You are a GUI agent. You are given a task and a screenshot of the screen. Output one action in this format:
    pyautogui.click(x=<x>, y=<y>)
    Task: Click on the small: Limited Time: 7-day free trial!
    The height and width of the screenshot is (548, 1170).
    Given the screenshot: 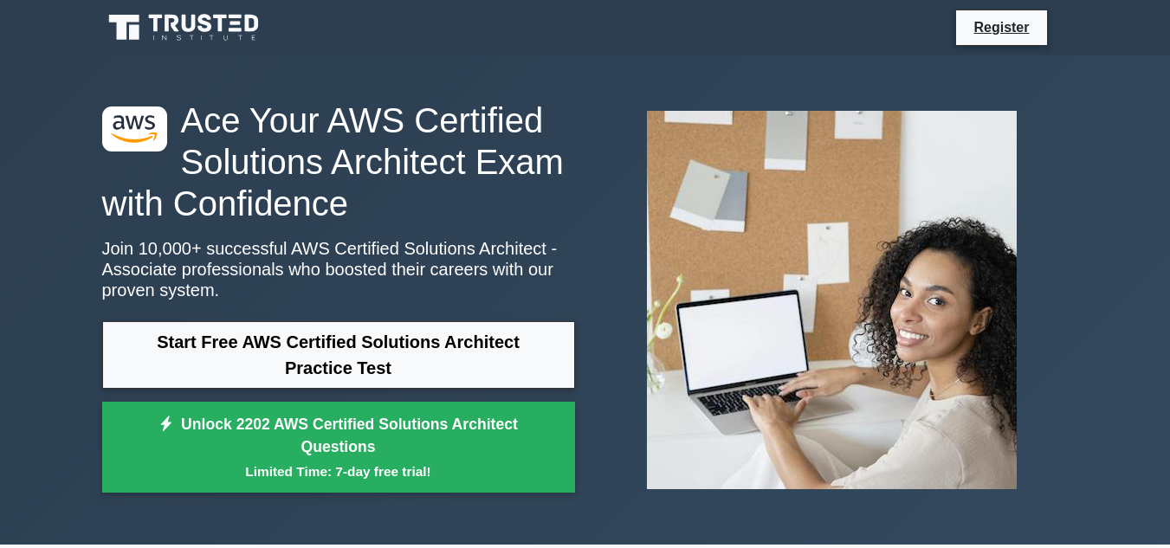 What is the action you would take?
    pyautogui.click(x=338, y=471)
    